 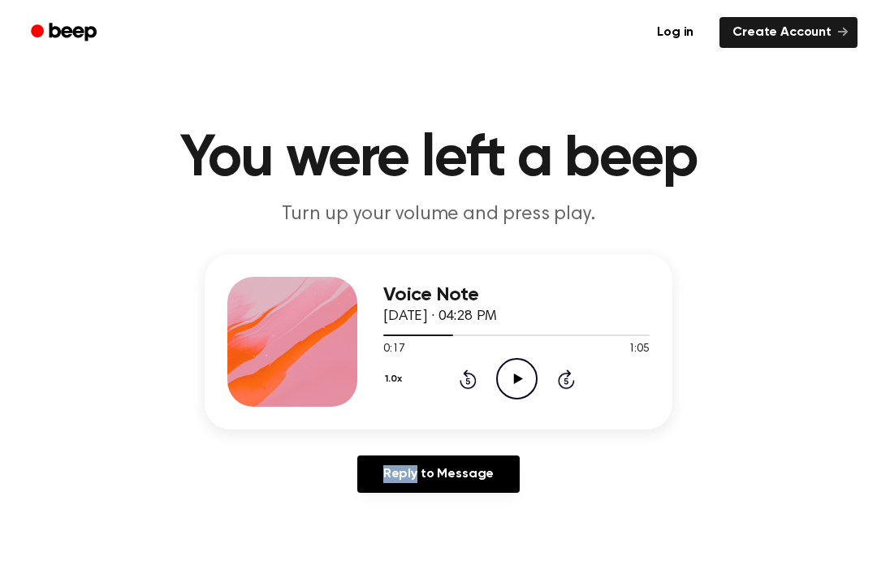 I want to click on a: Beep, so click(x=65, y=32).